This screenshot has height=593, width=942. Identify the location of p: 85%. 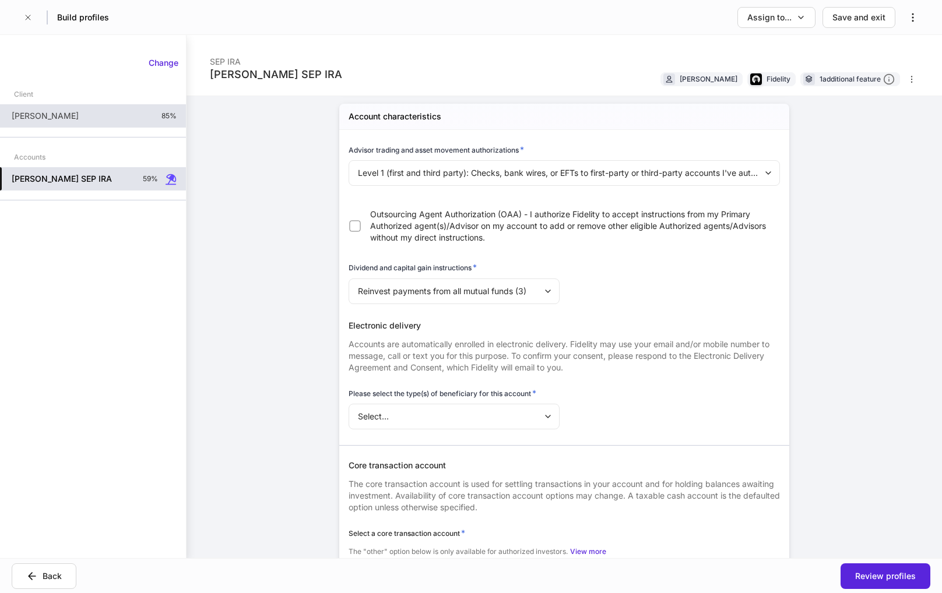
(169, 116).